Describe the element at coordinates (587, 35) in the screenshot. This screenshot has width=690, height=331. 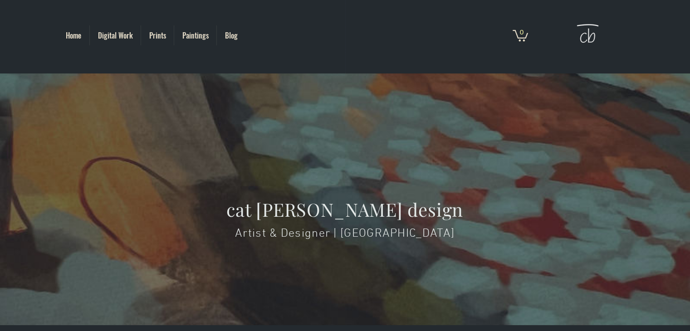
I see `img: Cat Brooks Logo` at that location.